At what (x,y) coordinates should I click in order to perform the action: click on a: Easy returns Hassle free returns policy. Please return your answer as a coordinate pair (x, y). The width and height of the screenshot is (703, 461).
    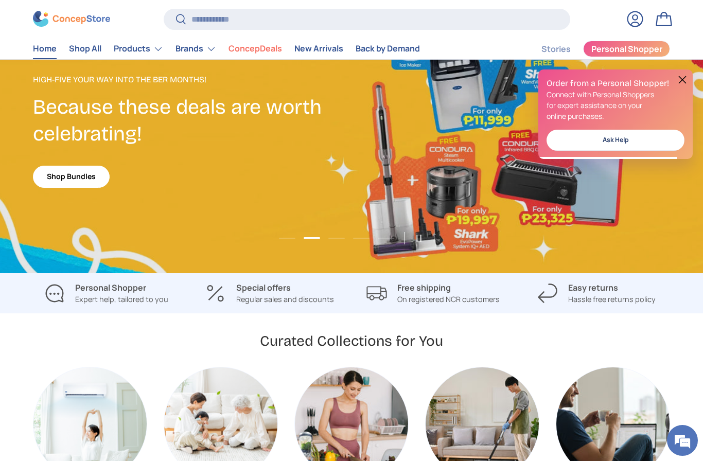
    Looking at the image, I should click on (597, 293).